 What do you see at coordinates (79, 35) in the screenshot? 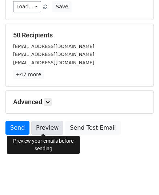
I see `h5: 50 Recipients` at bounding box center [79, 35].